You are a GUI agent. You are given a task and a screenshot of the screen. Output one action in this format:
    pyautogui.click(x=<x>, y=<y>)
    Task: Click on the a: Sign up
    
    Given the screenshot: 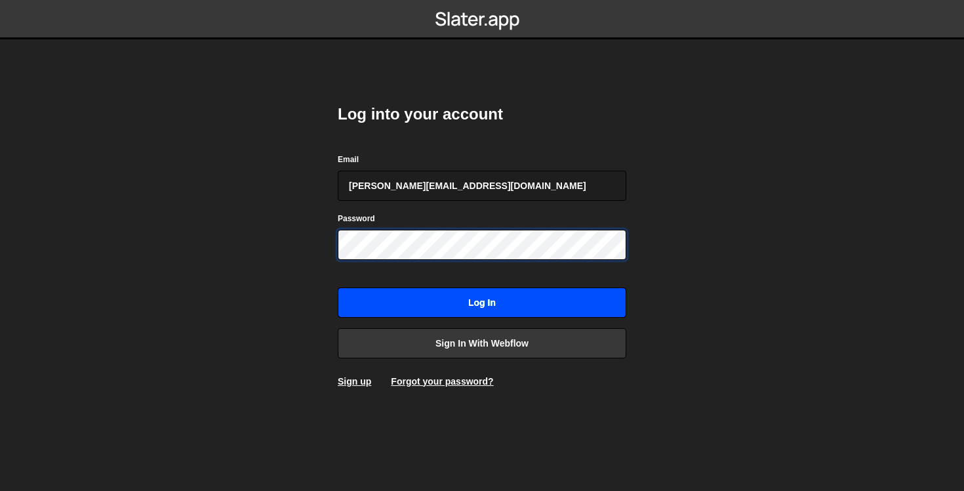 What is the action you would take?
    pyautogui.click(x=354, y=381)
    